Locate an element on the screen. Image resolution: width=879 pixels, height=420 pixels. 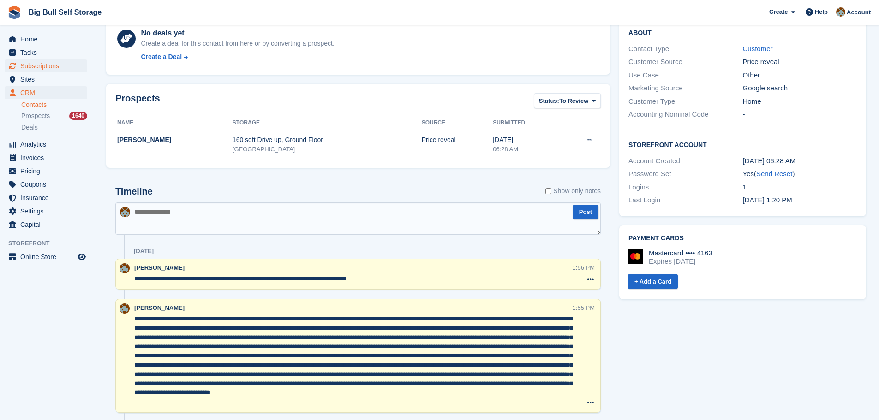
th: Source is located at coordinates (457, 123).